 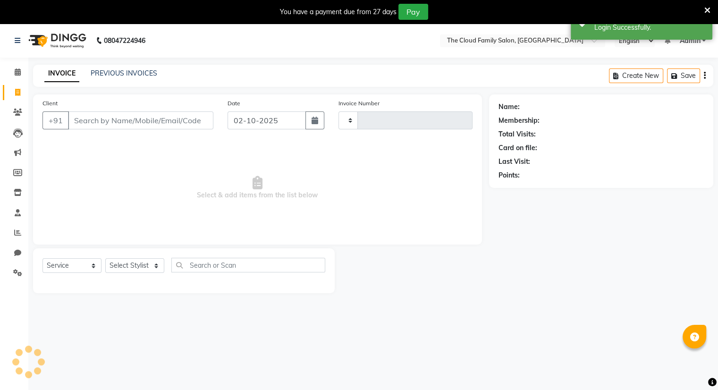 What do you see at coordinates (125, 41) in the screenshot?
I see `b: 08047224946` at bounding box center [125, 41].